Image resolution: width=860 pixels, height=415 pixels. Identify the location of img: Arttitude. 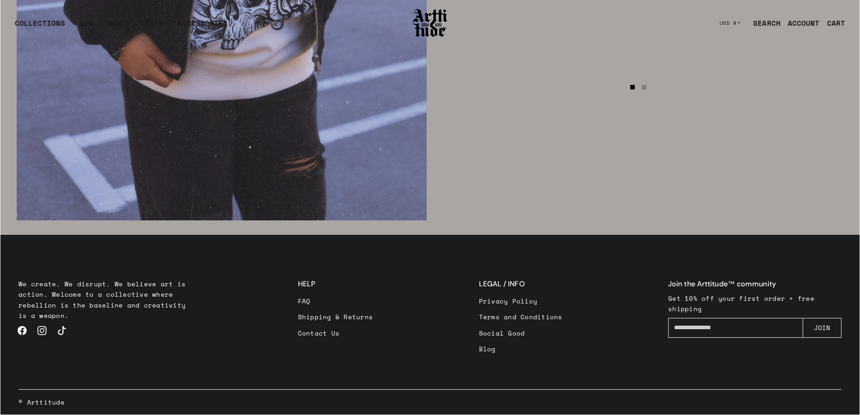
(430, 23).